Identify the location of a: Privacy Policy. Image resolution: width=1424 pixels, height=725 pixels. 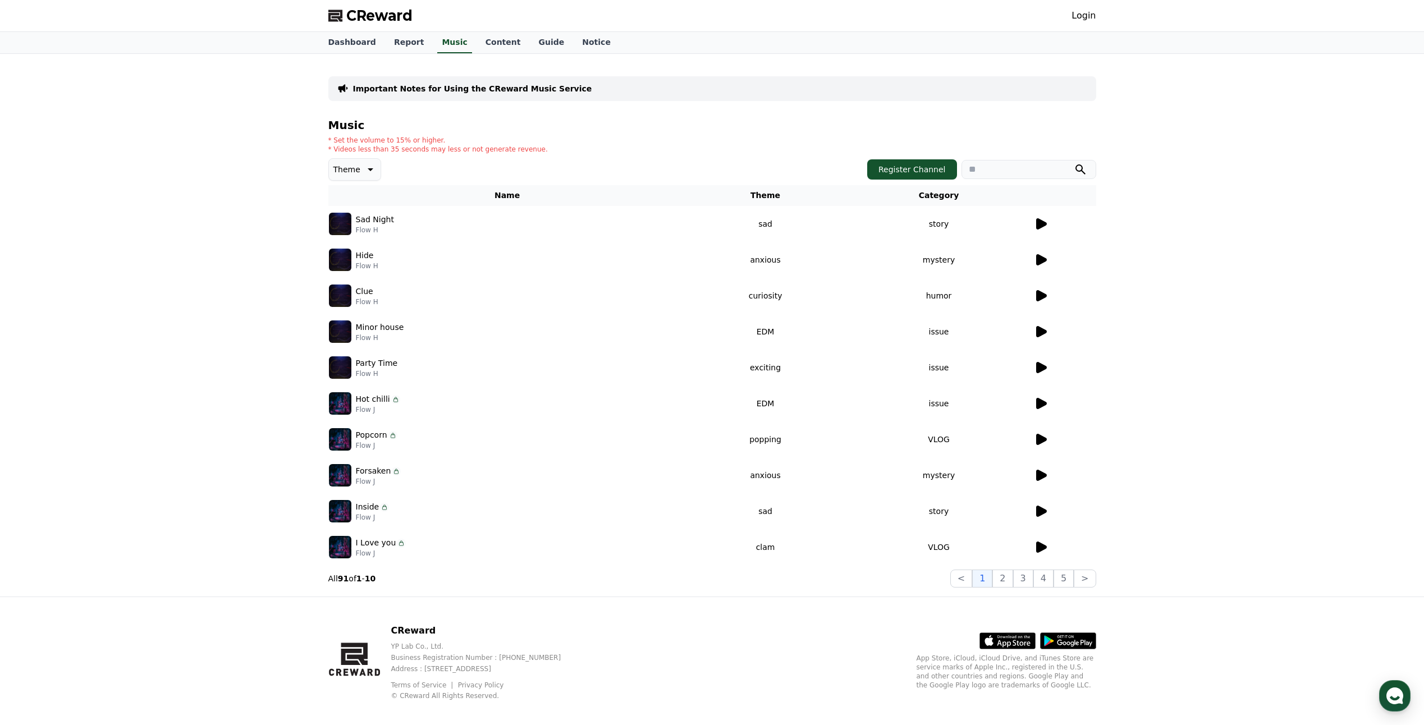
(481, 685).